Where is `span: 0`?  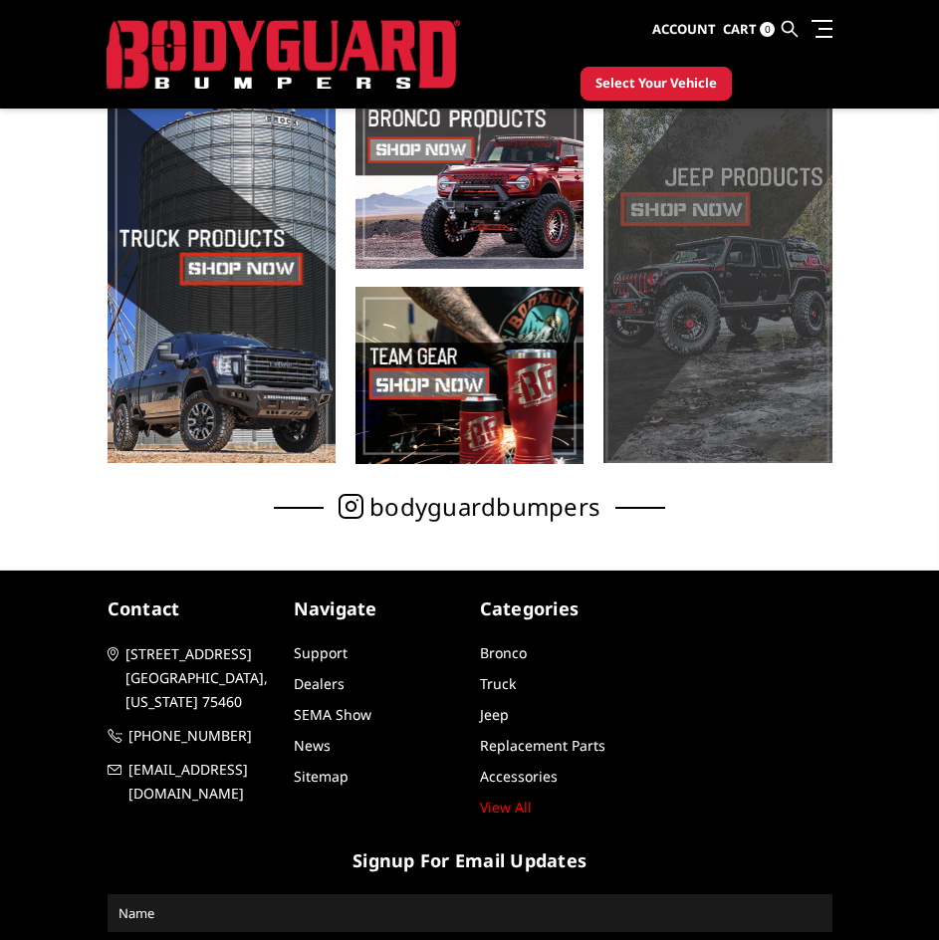 span: 0 is located at coordinates (767, 29).